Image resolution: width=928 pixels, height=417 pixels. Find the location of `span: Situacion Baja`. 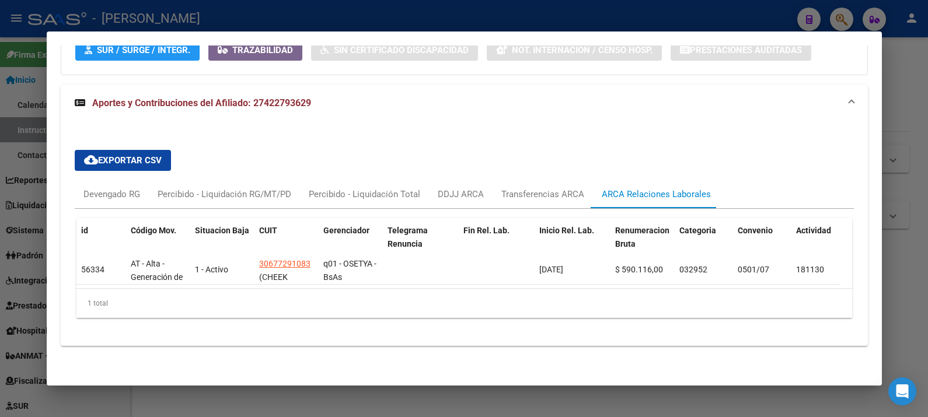

span: Situacion Baja is located at coordinates (222, 231).